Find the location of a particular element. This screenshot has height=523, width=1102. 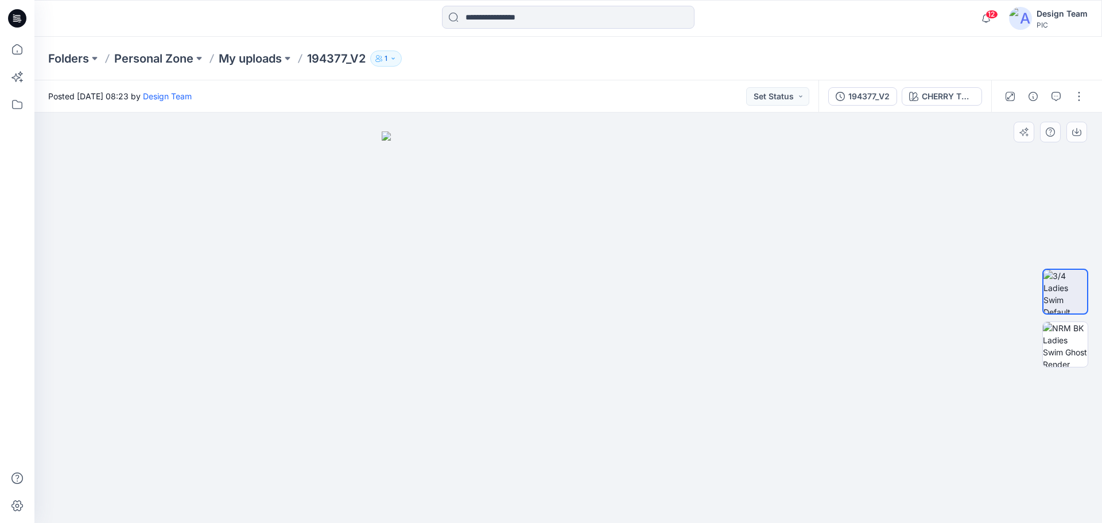

a: My uploads is located at coordinates (250, 59).